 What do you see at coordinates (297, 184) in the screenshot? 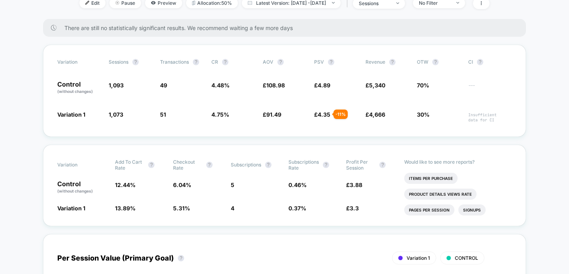
I see `span: 0.46 %` at bounding box center [297, 184].